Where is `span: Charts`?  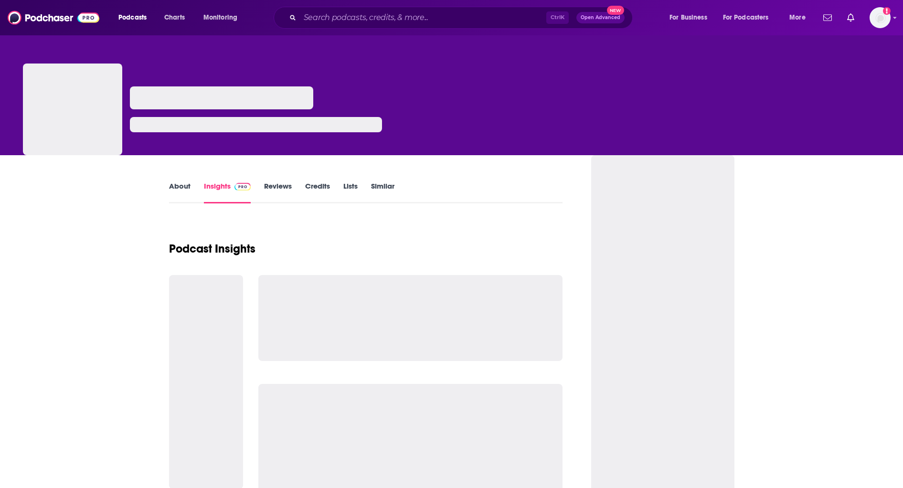 span: Charts is located at coordinates (174, 18).